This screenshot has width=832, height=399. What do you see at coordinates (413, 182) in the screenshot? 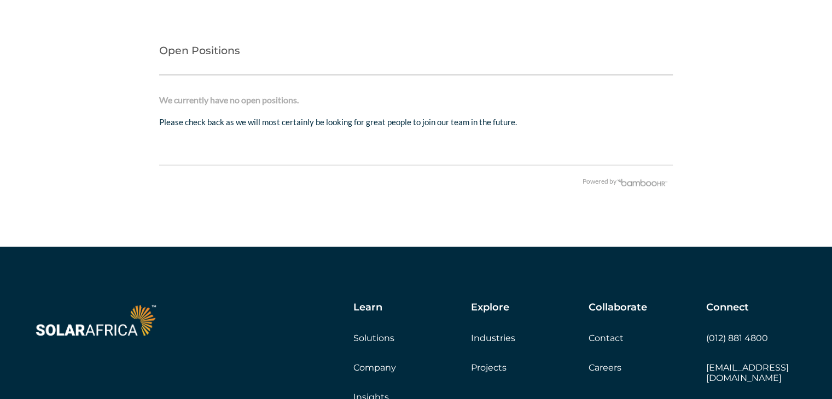
I see `div: Powered by` at bounding box center [413, 182].